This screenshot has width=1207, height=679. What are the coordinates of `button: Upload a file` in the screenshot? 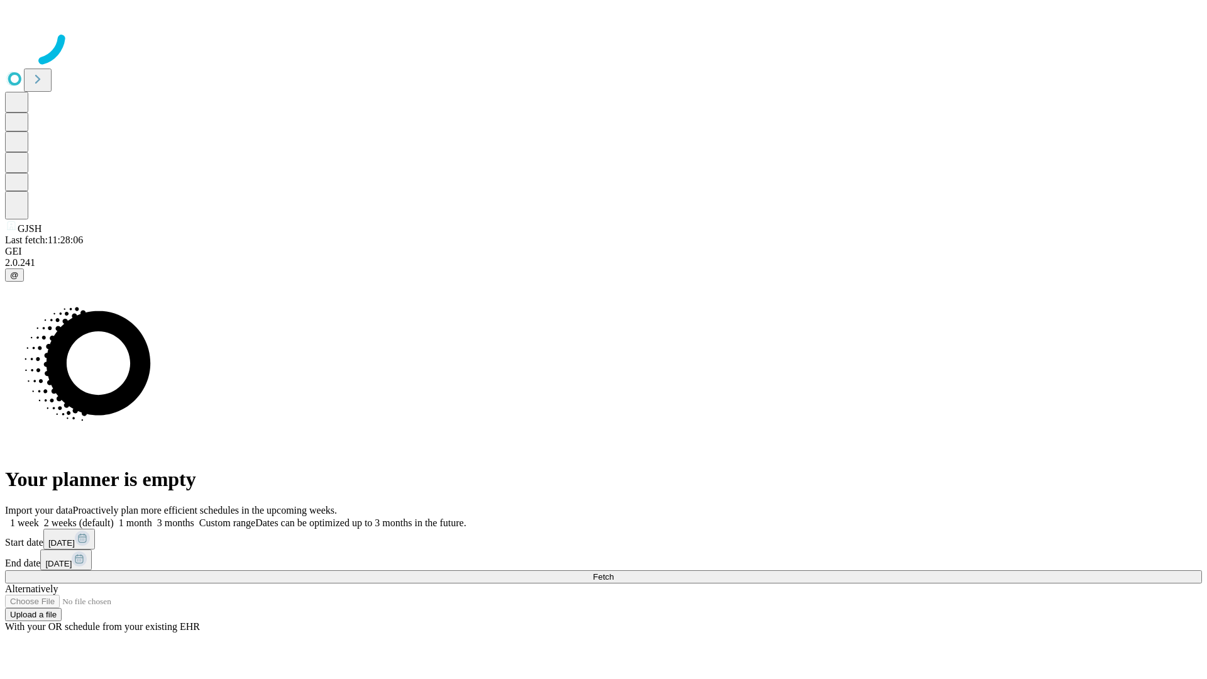 It's located at (33, 614).